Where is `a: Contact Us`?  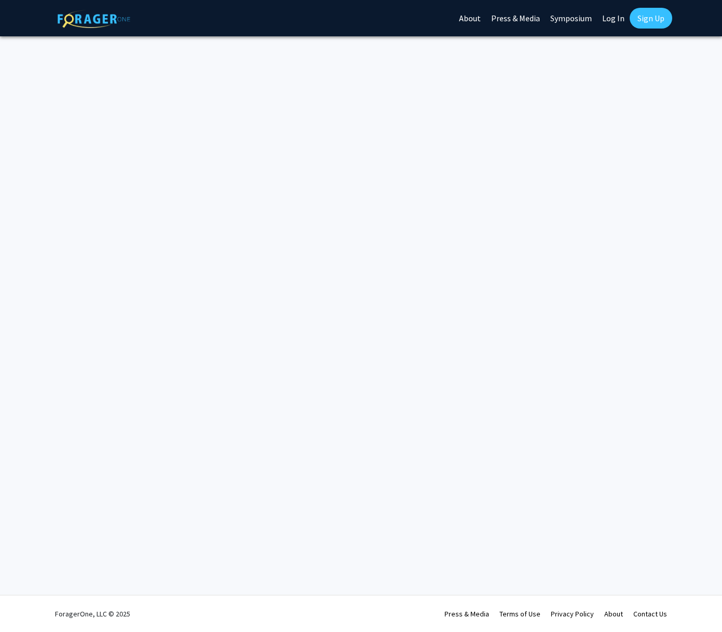 a: Contact Us is located at coordinates (650, 614).